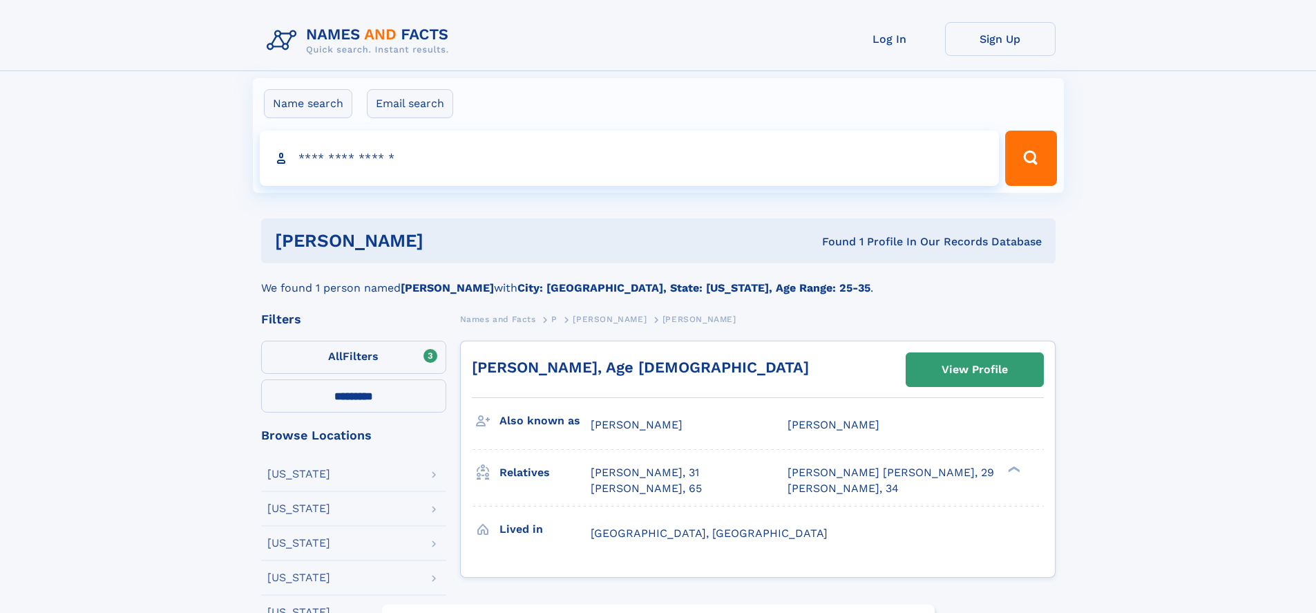  I want to click on label: Name search, so click(308, 104).